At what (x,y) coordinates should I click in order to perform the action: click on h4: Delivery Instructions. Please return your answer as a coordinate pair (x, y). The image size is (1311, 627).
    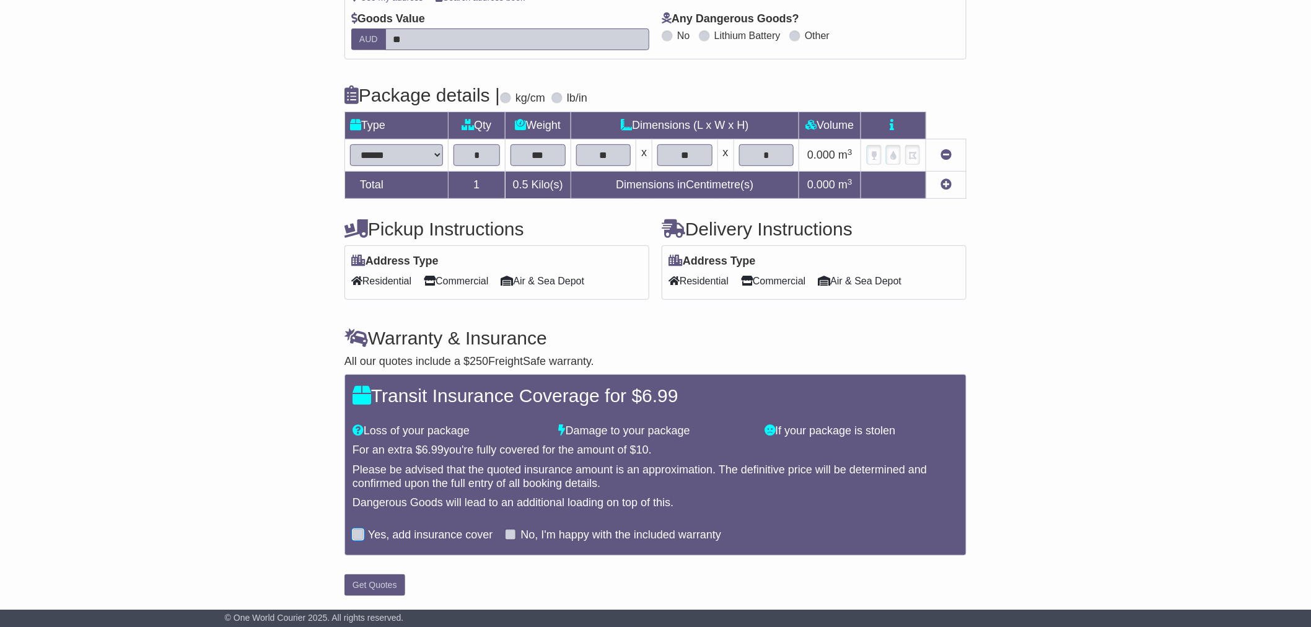
    Looking at the image, I should click on (814, 229).